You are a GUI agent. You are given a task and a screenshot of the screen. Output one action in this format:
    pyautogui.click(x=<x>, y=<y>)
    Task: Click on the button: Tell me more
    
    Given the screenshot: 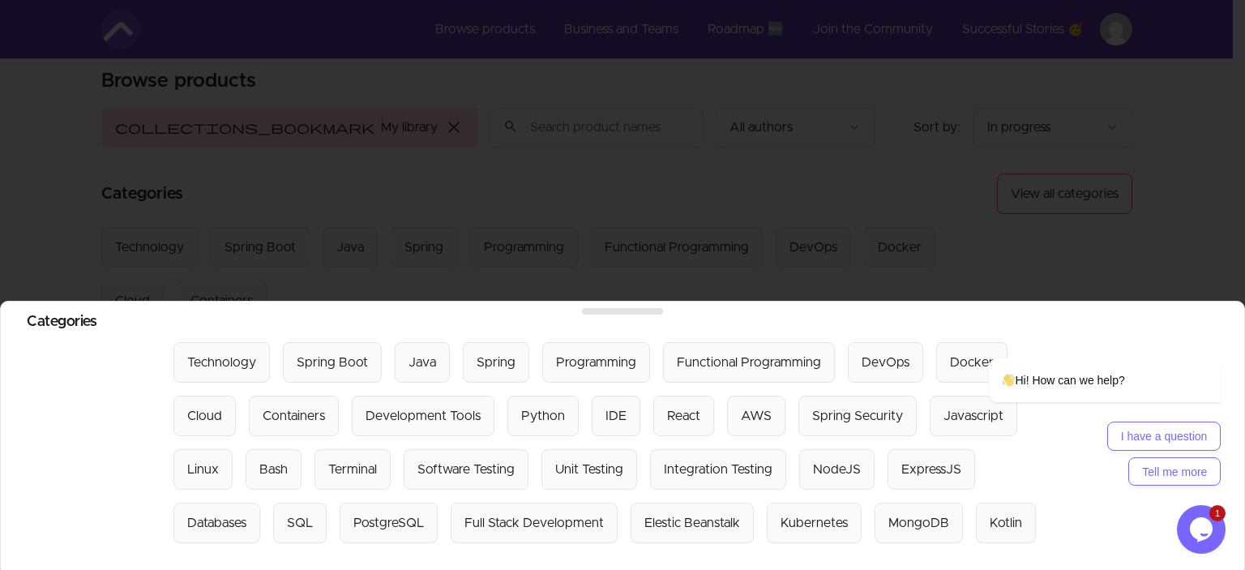 What is the action you would take?
    pyautogui.click(x=237, y=259)
    